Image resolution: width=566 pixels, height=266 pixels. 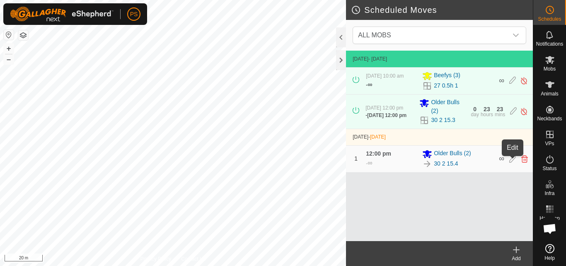 What do you see at coordinates (487, 114) in the screenshot?
I see `div: hours` at bounding box center [487, 114].